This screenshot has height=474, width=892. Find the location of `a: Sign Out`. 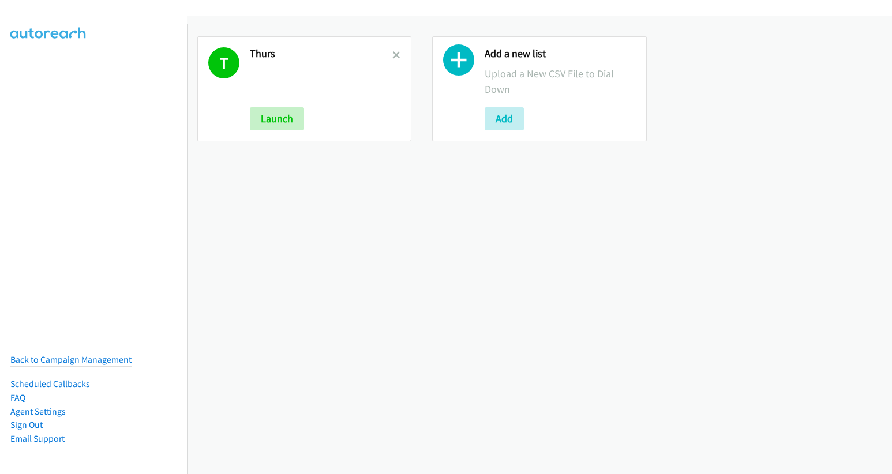

a: Sign Out is located at coordinates (27, 425).